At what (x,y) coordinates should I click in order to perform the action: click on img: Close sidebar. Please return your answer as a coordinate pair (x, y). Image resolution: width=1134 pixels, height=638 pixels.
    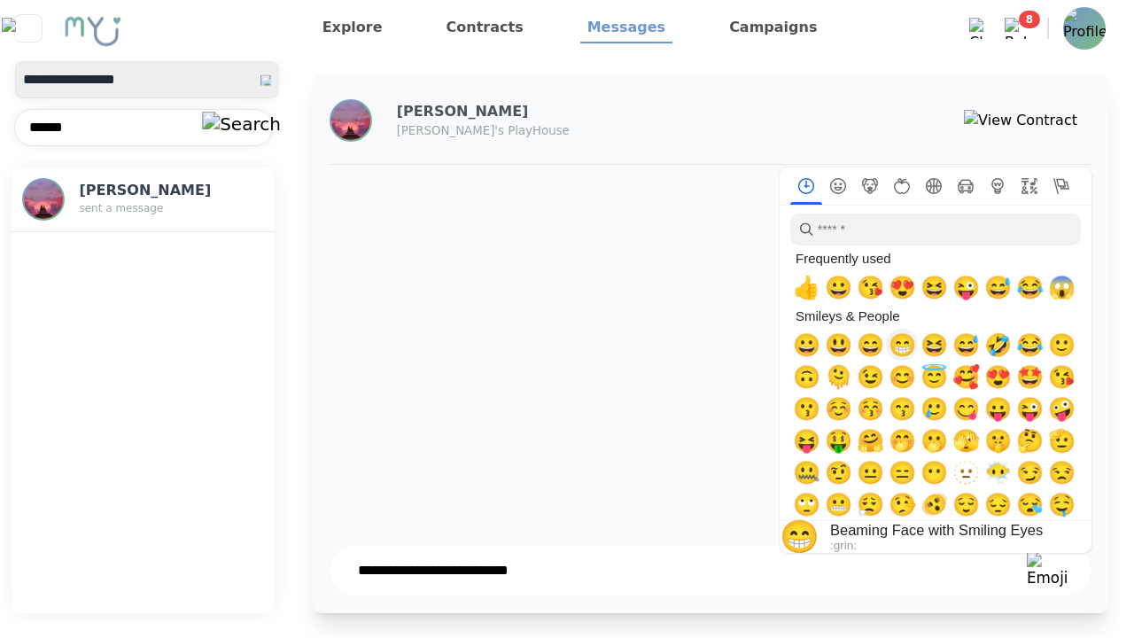
    Looking at the image, I should click on (27, 28).